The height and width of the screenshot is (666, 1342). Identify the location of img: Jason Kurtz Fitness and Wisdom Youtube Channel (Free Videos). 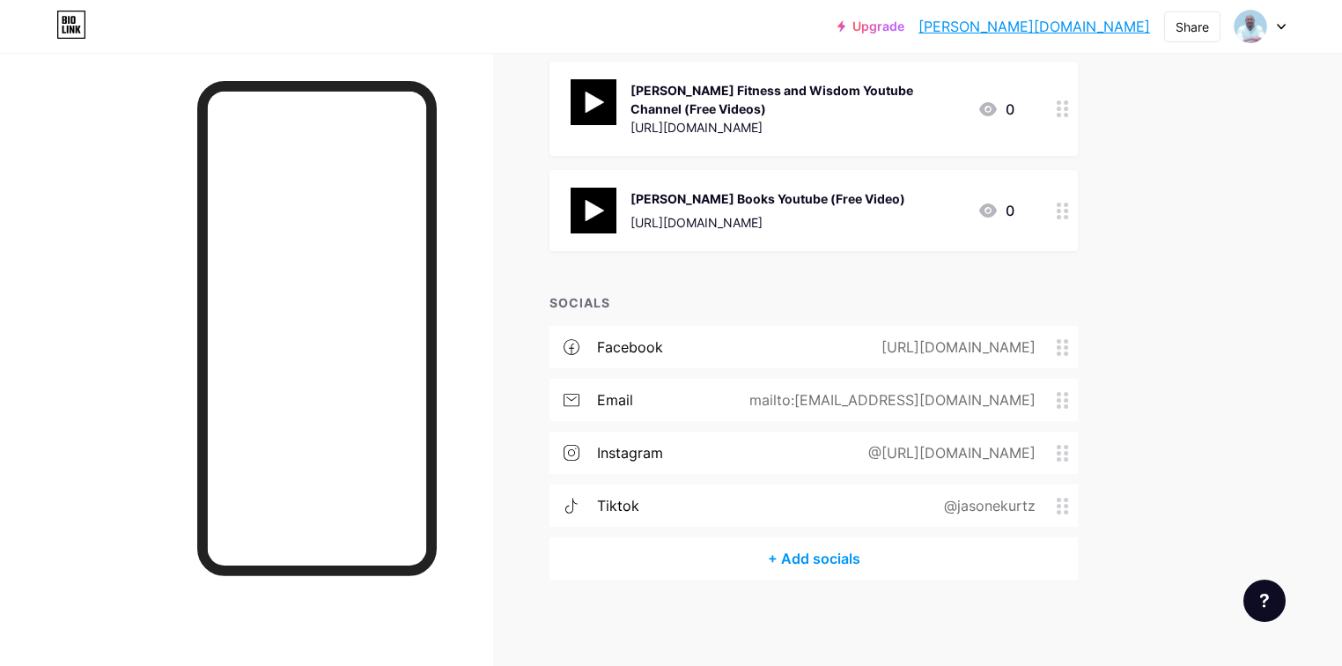
(593, 102).